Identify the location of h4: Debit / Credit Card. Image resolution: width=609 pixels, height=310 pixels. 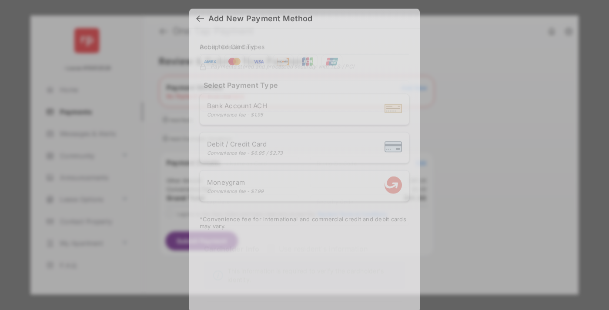
(228, 47).